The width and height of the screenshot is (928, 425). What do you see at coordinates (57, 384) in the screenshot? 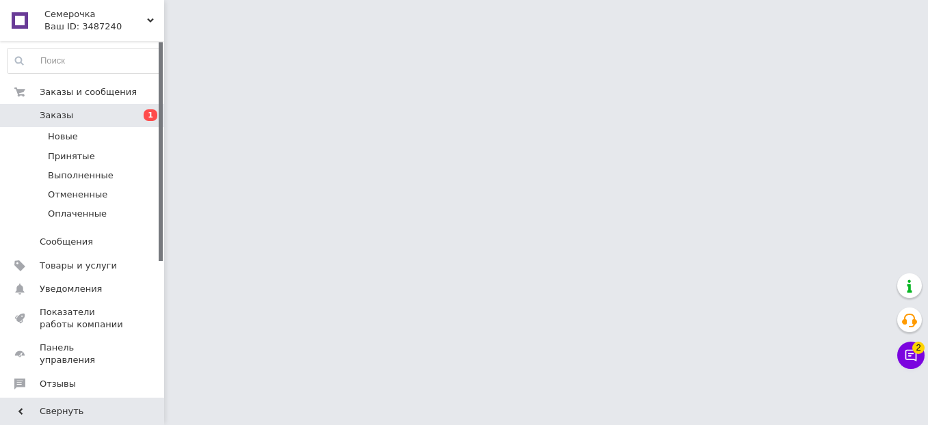
I see `span: Отзывы` at bounding box center [57, 384].